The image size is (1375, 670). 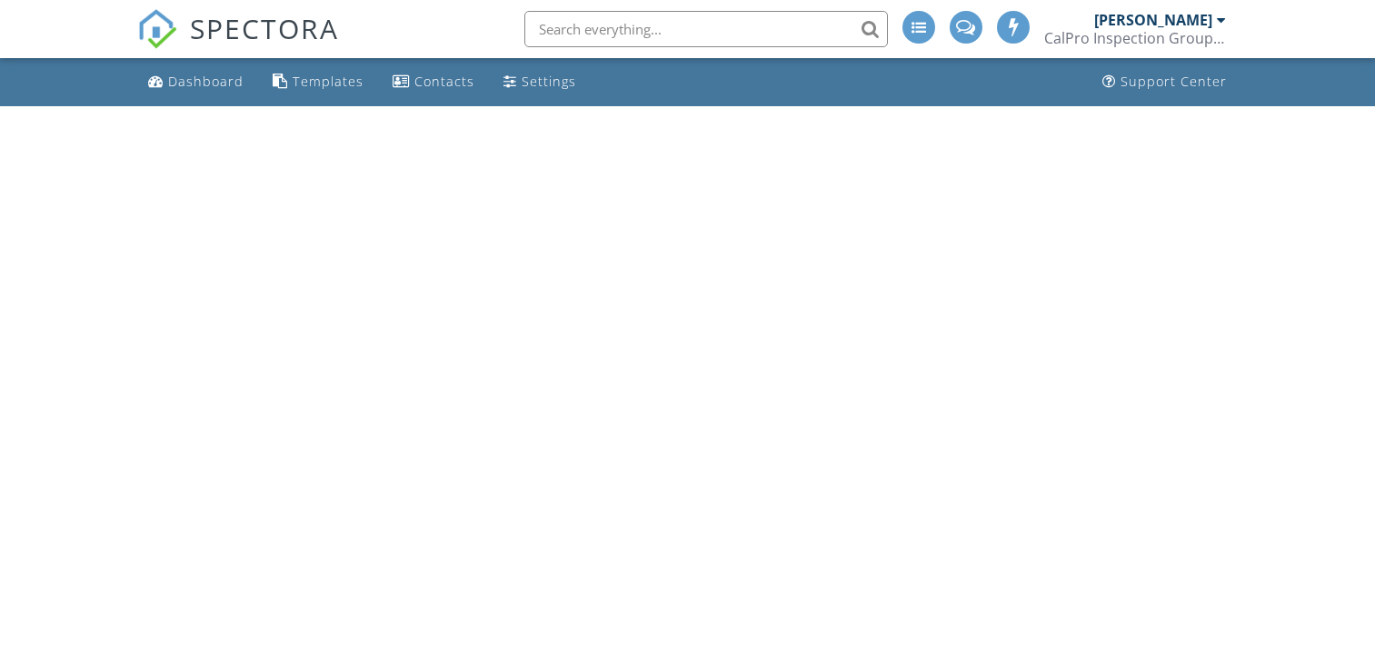 What do you see at coordinates (549, 81) in the screenshot?
I see `div: Settings` at bounding box center [549, 81].